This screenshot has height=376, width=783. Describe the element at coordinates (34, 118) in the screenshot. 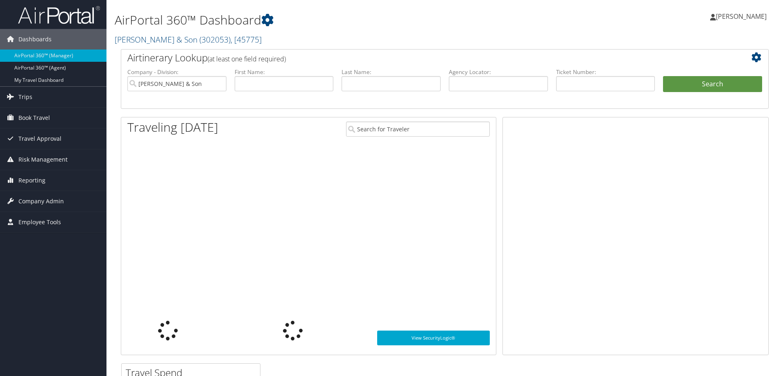

I see `span: Book Travel` at that location.